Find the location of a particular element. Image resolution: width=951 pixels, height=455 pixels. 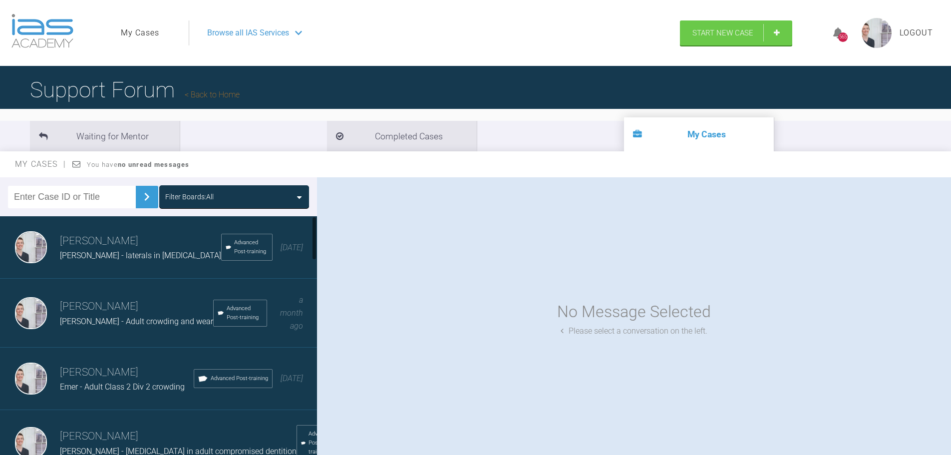

li: My Cases is located at coordinates (699, 134).